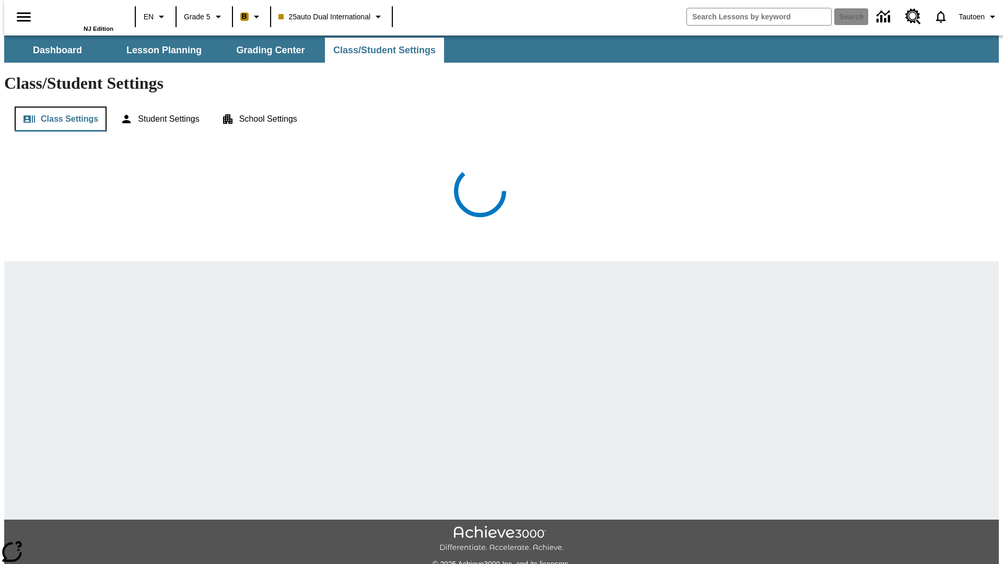  What do you see at coordinates (57, 50) in the screenshot?
I see `span: Dashboard` at bounding box center [57, 50].